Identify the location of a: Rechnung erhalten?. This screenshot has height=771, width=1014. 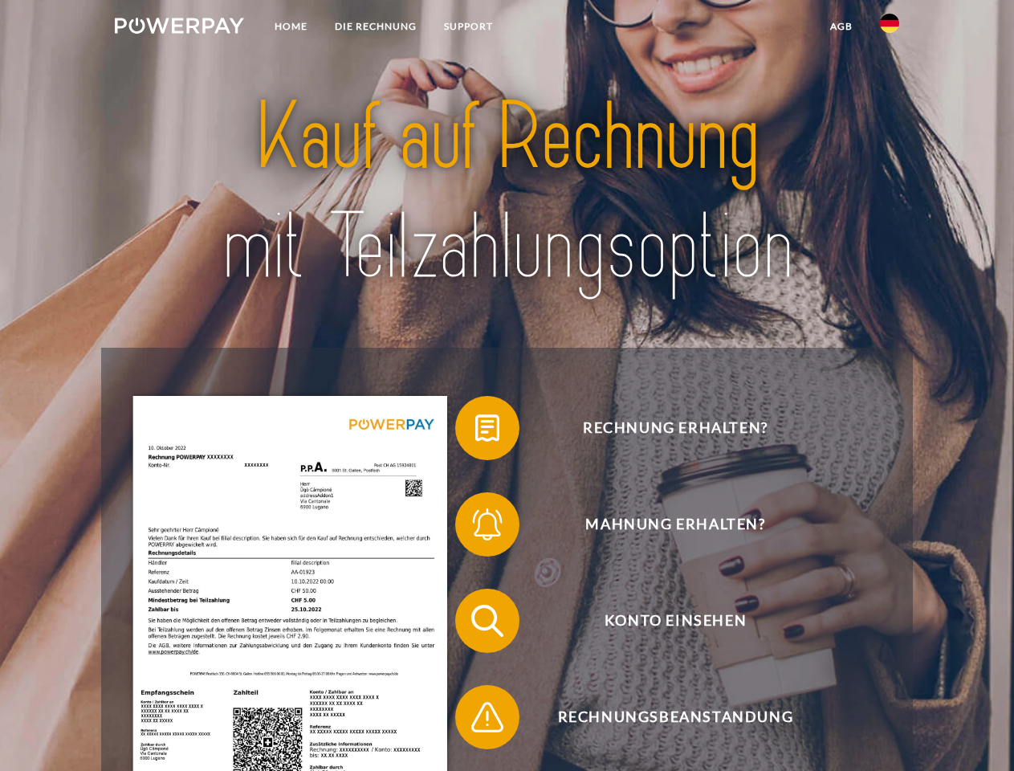
(664, 428).